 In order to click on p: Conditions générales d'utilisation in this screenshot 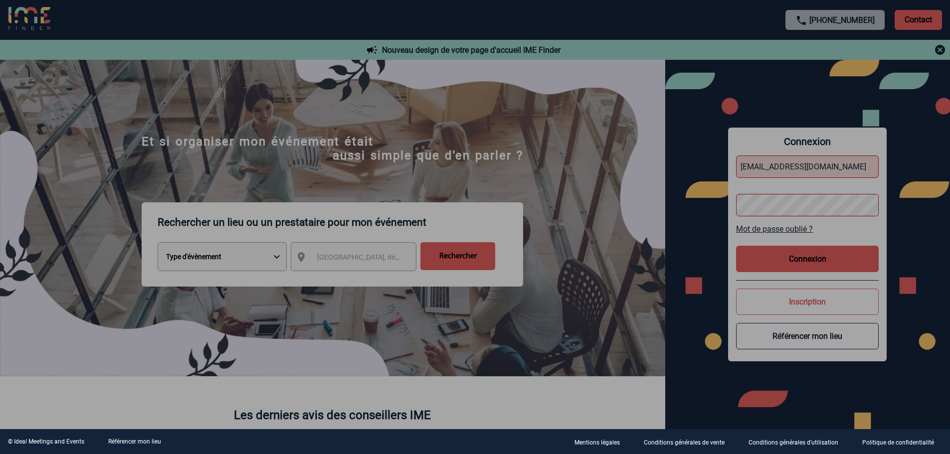, I will do `click(794, 443)`.